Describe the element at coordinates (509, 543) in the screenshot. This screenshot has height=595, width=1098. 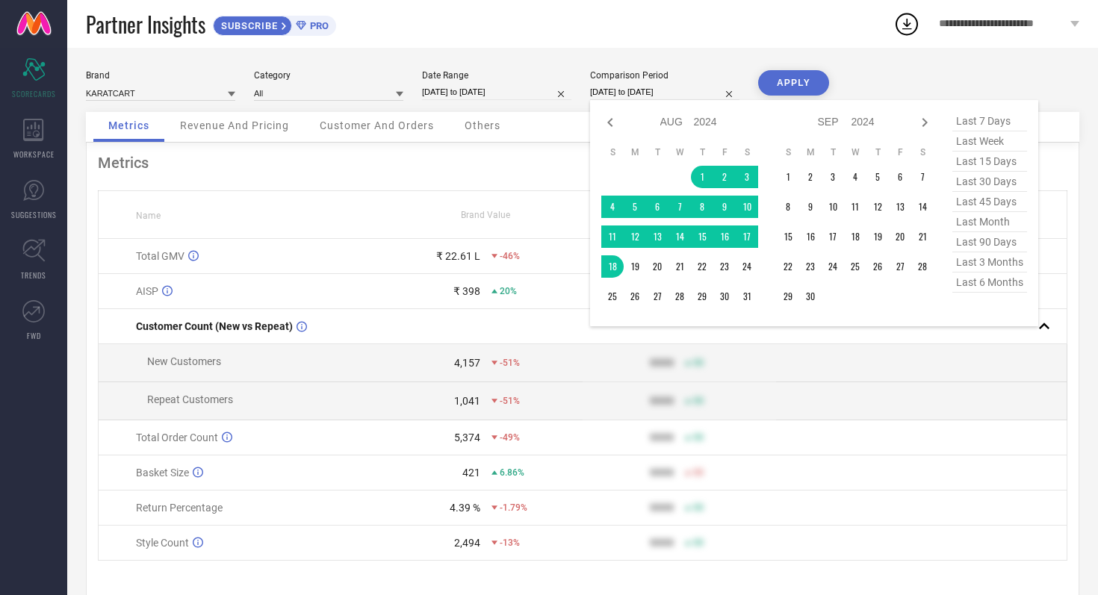
I see `span: -13%` at that location.